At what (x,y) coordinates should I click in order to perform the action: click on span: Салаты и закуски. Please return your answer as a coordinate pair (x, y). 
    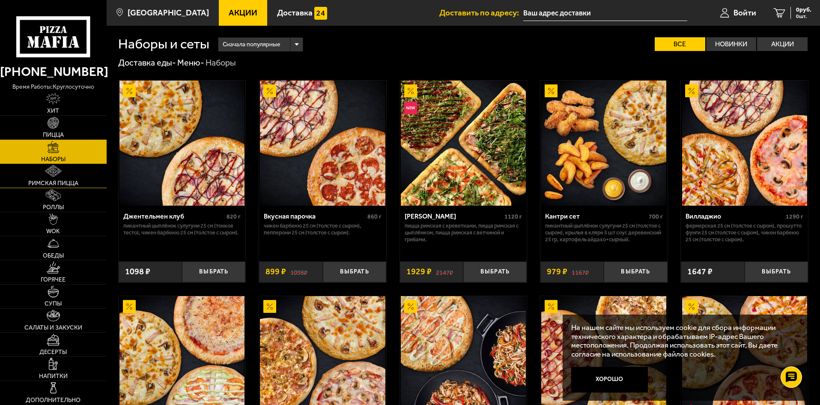
    Looking at the image, I should click on (53, 328).